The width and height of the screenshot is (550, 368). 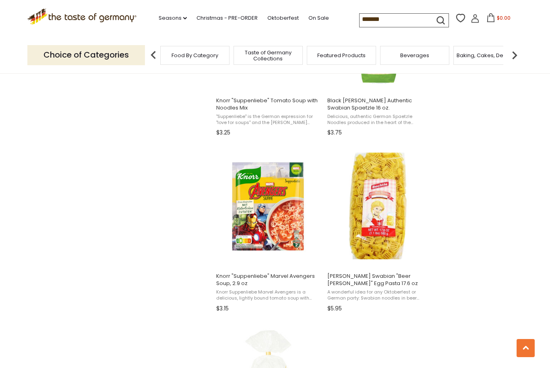 I want to click on a: Beverages, so click(x=415, y=55).